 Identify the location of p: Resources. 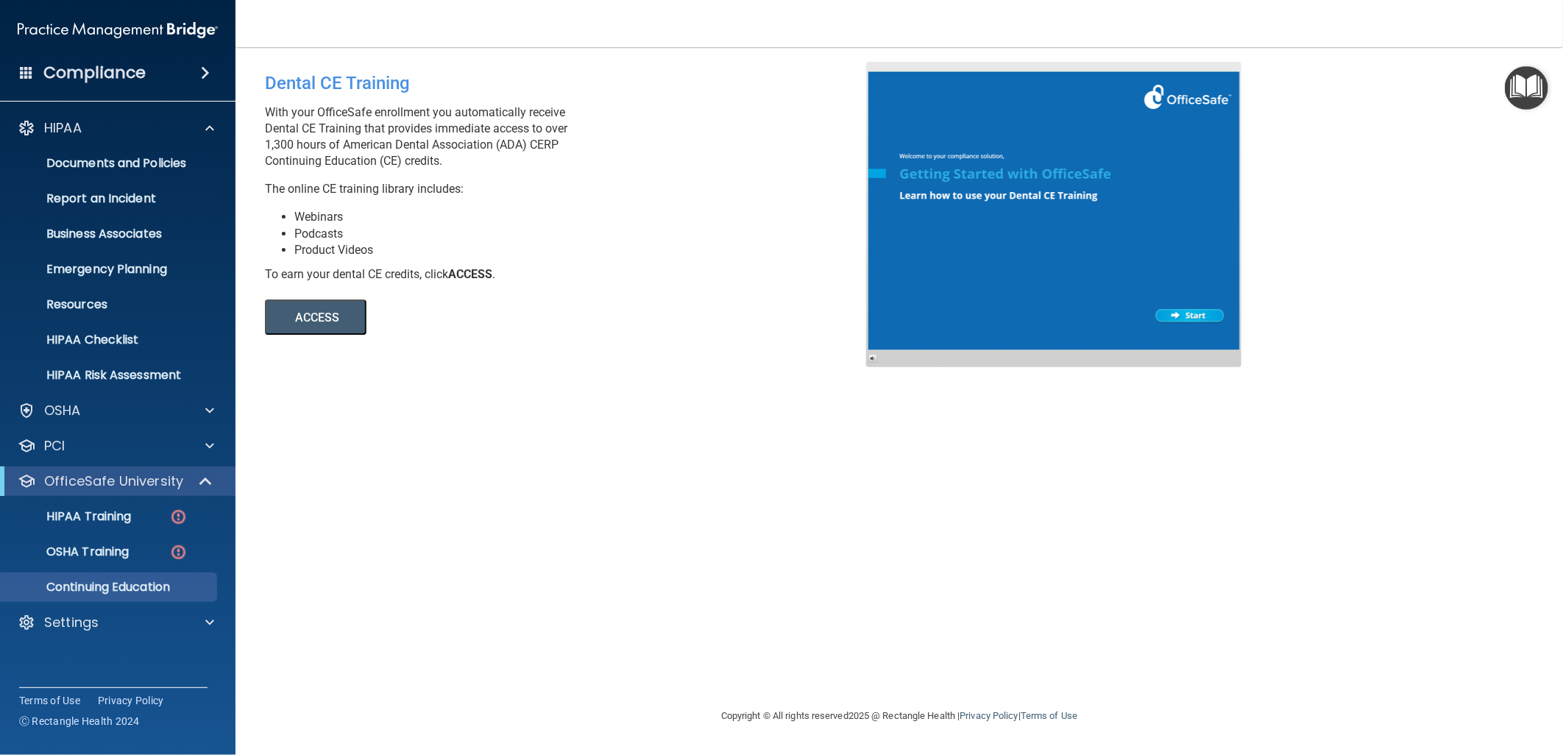
(110, 305).